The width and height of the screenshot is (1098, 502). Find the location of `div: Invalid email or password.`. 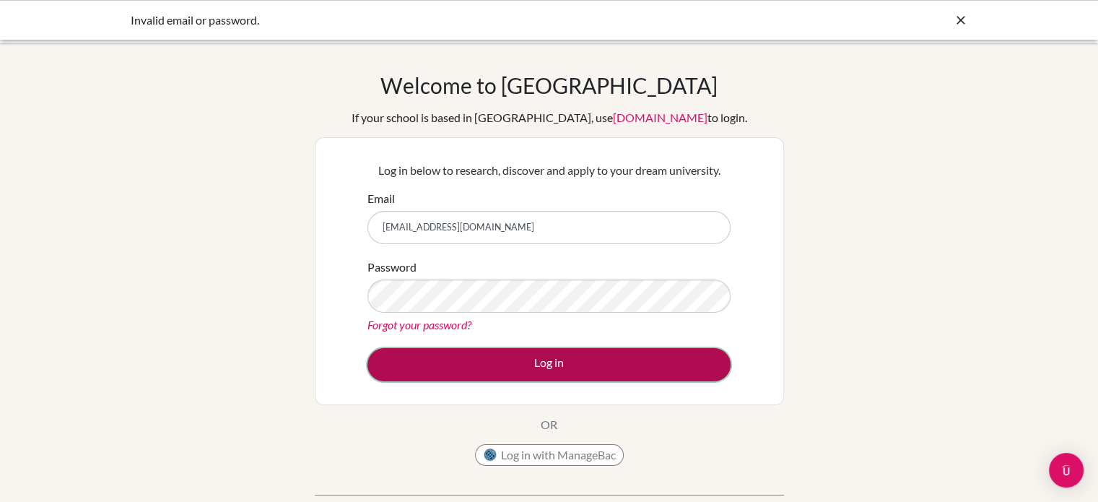

div: Invalid email or password. is located at coordinates (441, 20).